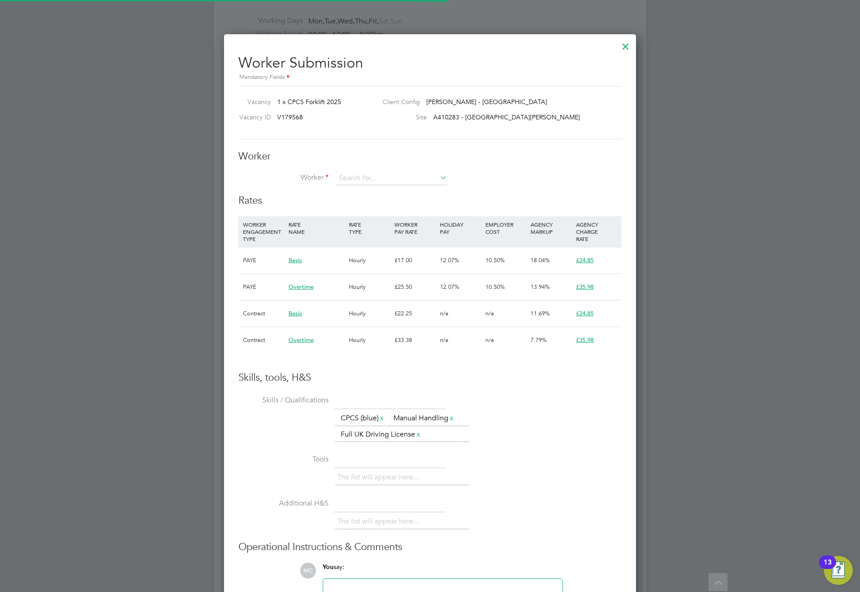 Image resolution: width=860 pixels, height=592 pixels. Describe the element at coordinates (430, 201) in the screenshot. I see `h3: Rates` at that location.